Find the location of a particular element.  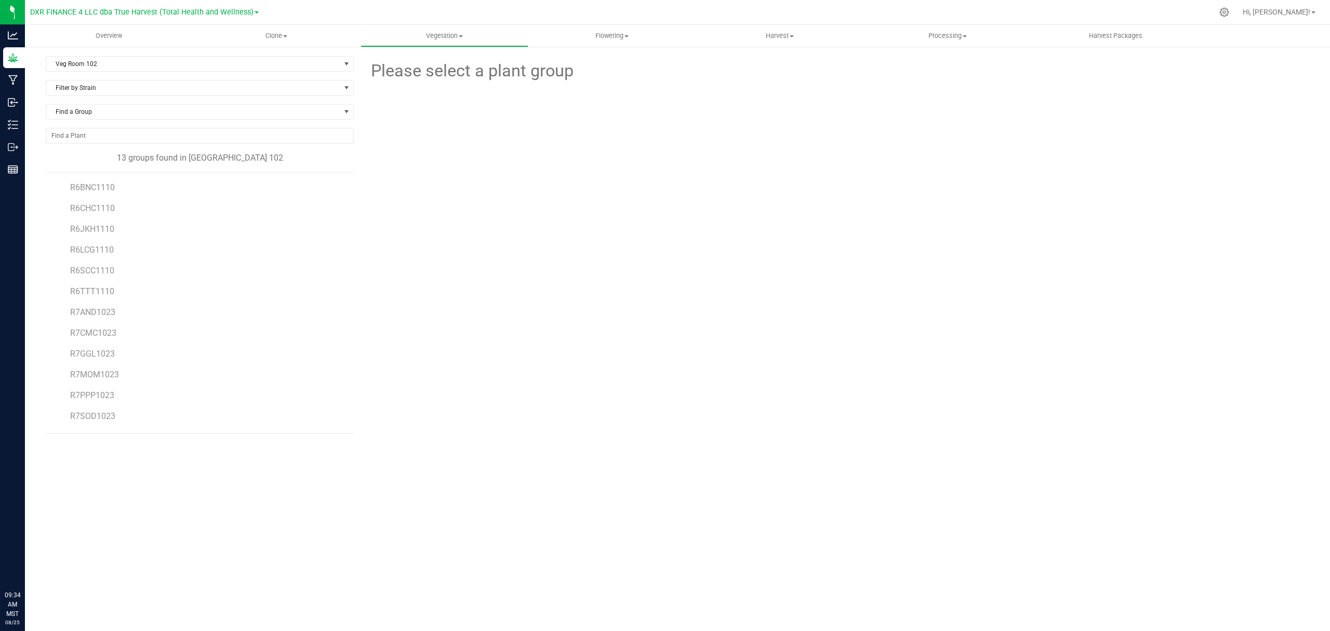

div: Manage settings is located at coordinates (1224, 12).